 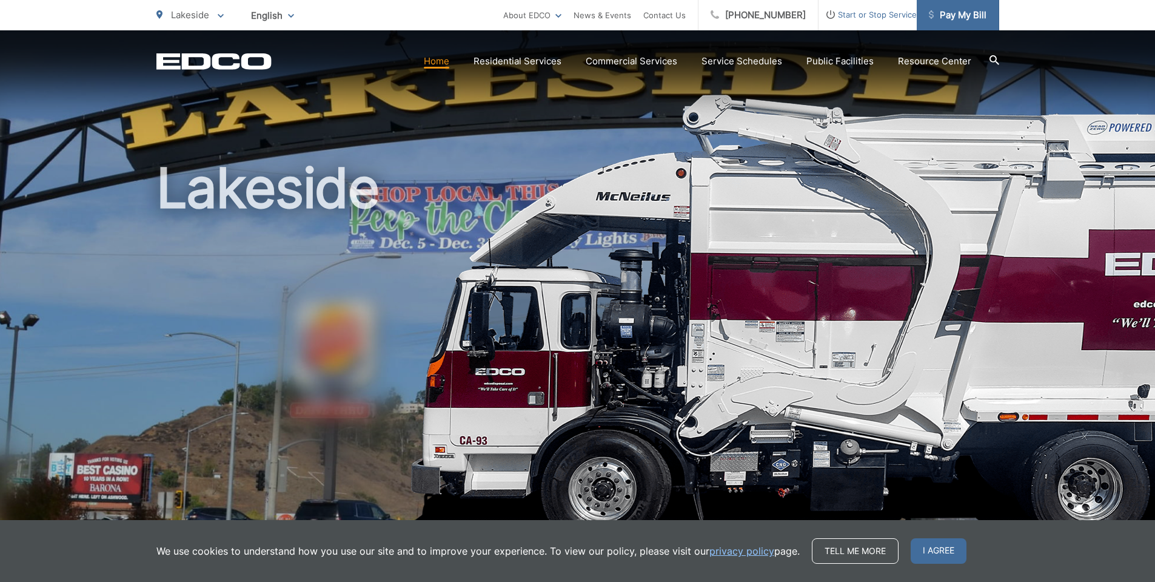 What do you see at coordinates (272, 15) in the screenshot?
I see `span: English` at bounding box center [272, 15].